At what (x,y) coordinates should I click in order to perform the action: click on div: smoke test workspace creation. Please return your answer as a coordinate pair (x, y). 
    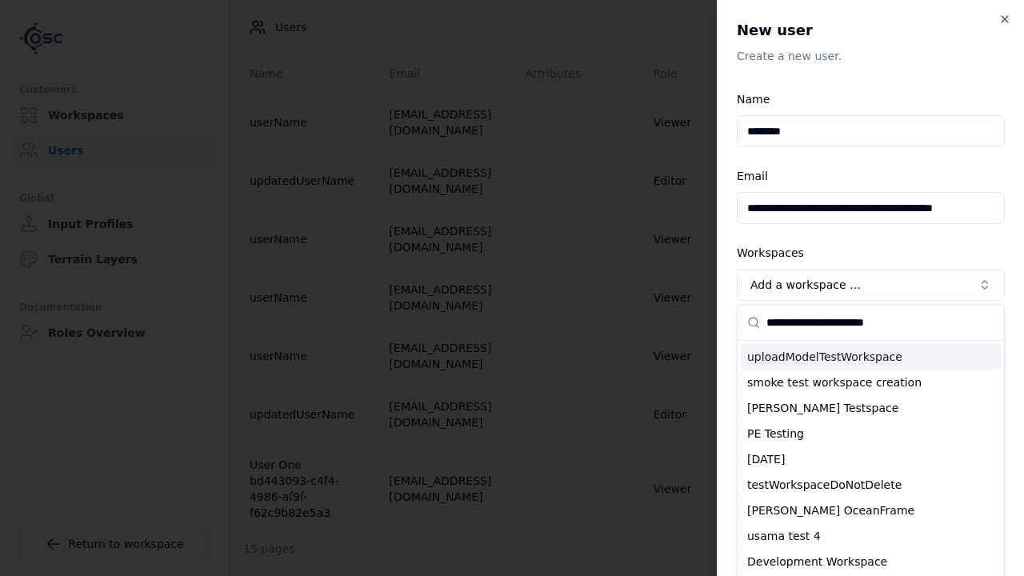
    Looking at the image, I should click on (871, 383).